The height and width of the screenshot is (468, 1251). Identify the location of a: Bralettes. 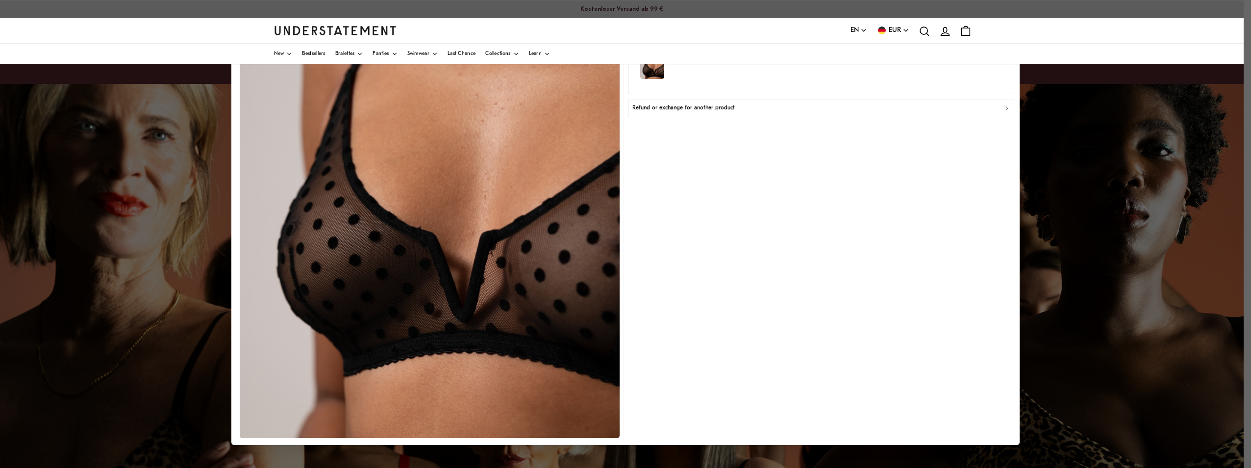
(349, 54).